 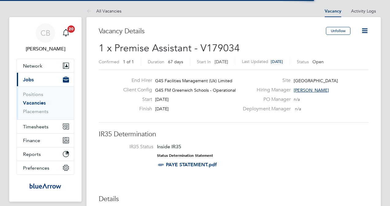 I want to click on span: Open, so click(x=318, y=62).